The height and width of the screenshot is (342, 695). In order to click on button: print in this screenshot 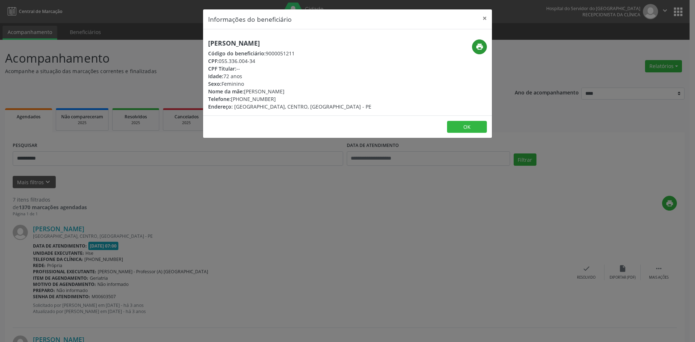, I will do `click(479, 47)`.